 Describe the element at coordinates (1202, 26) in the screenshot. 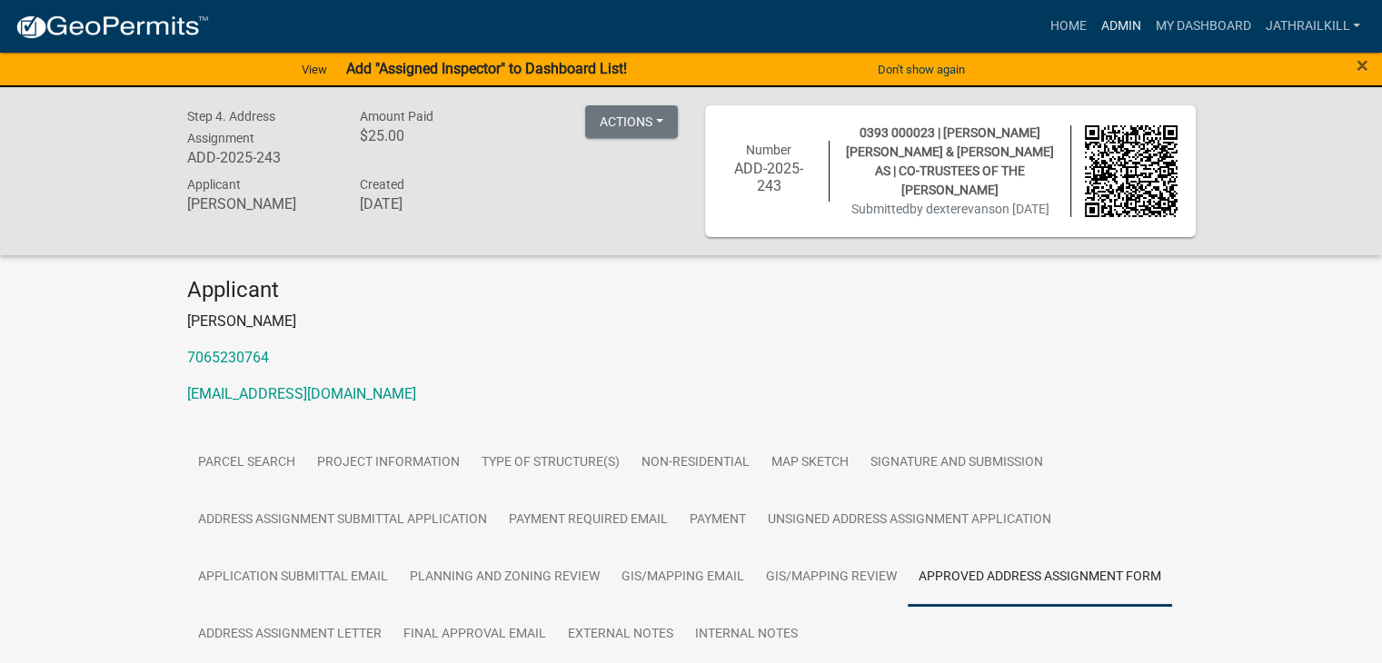

I see `a: My Dashboard` at that location.